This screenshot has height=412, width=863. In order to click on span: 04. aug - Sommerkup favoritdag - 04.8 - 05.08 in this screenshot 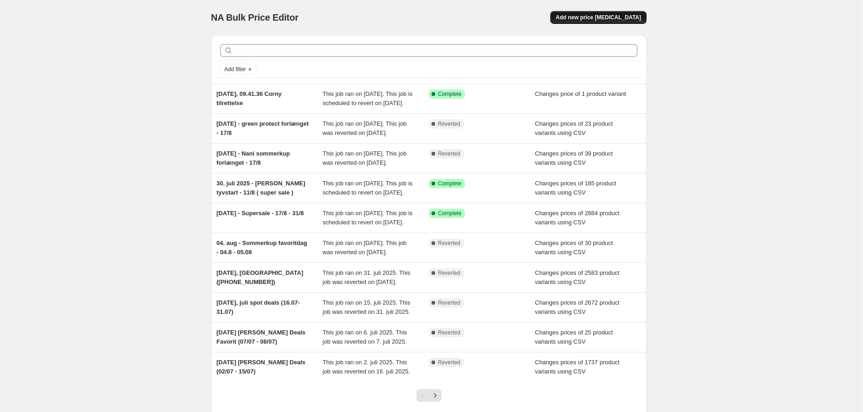, I will do `click(262, 247)`.